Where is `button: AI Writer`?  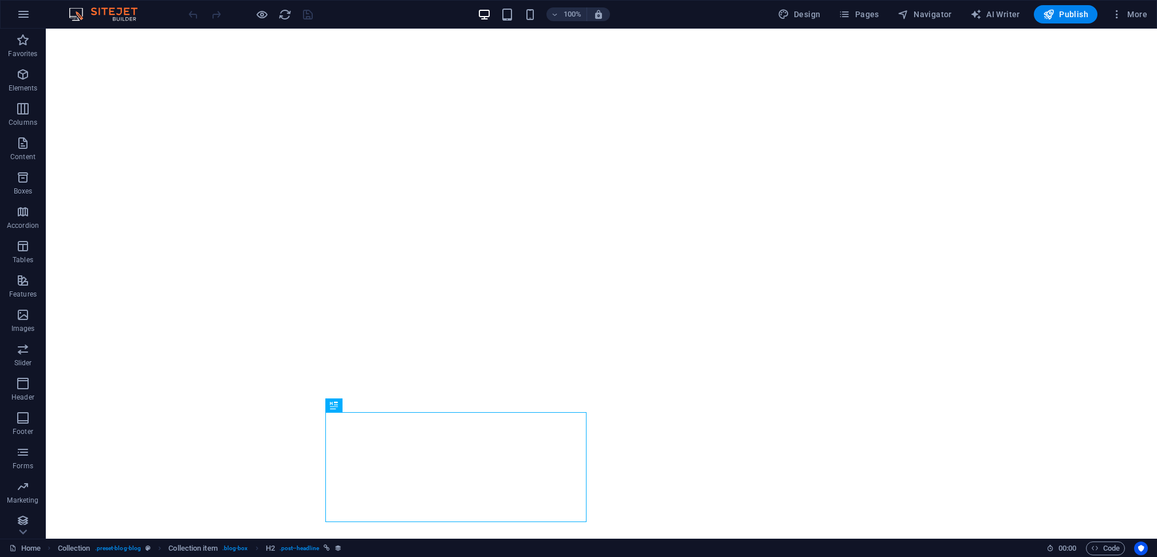
button: AI Writer is located at coordinates (995, 14).